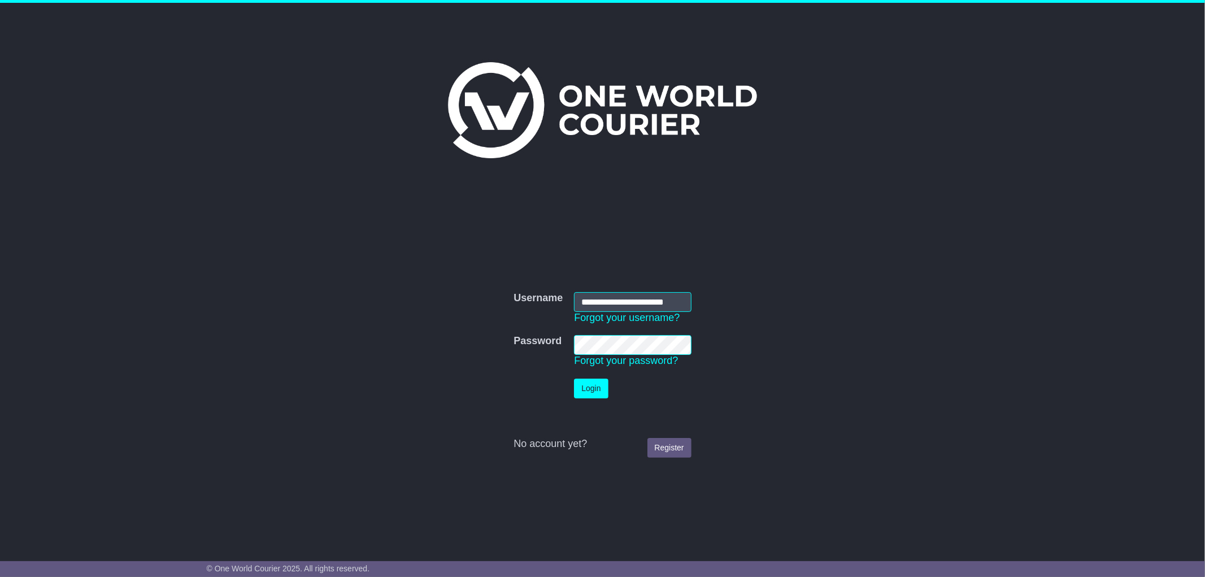 The height and width of the screenshot is (577, 1205). Describe the element at coordinates (602, 110) in the screenshot. I see `img: One World` at that location.